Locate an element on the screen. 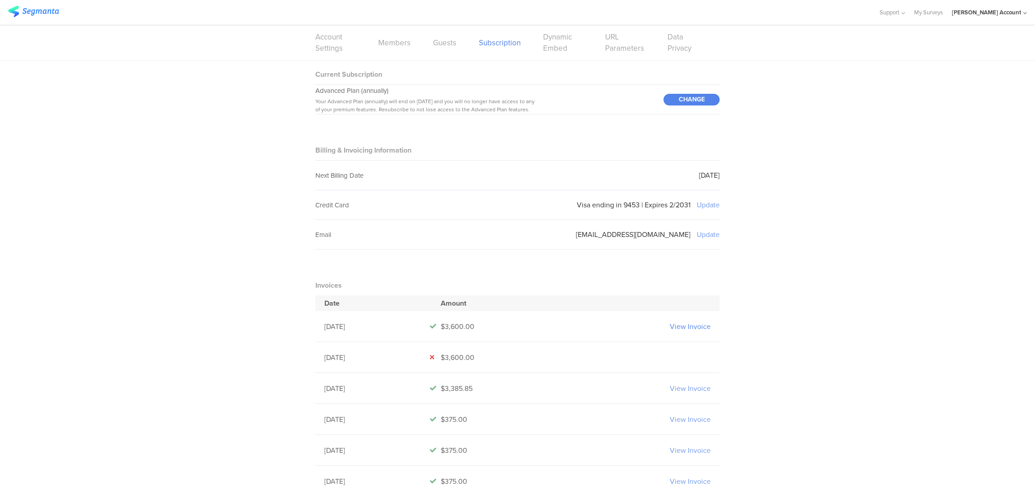 Image resolution: width=1035 pixels, height=491 pixels. div: Amount is located at coordinates (542, 303).